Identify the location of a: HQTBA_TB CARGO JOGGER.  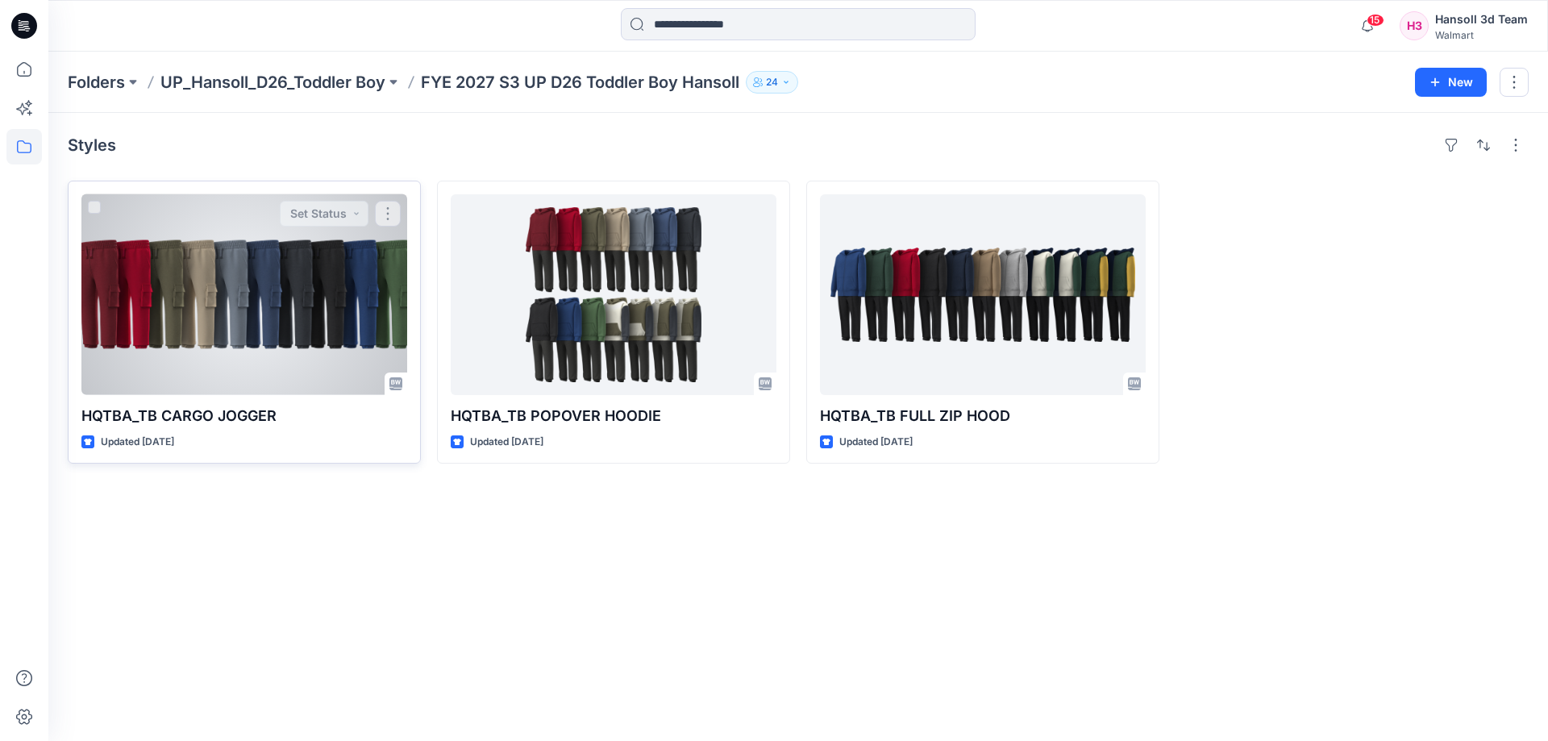
(244, 294).